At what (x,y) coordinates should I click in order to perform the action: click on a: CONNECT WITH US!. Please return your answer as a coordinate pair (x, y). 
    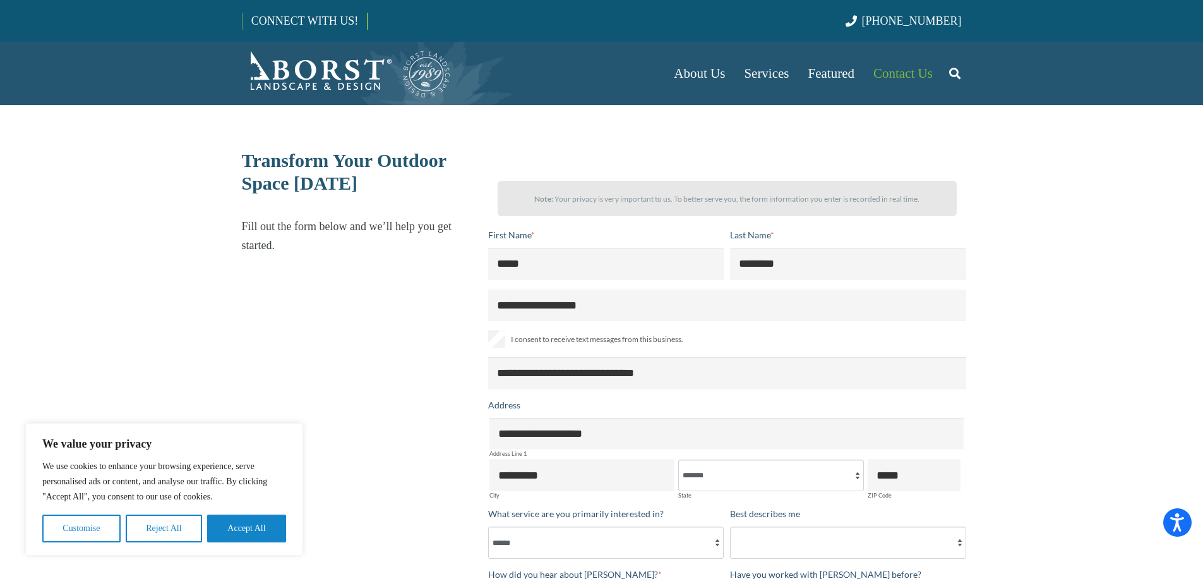
    Looking at the image, I should click on (304, 21).